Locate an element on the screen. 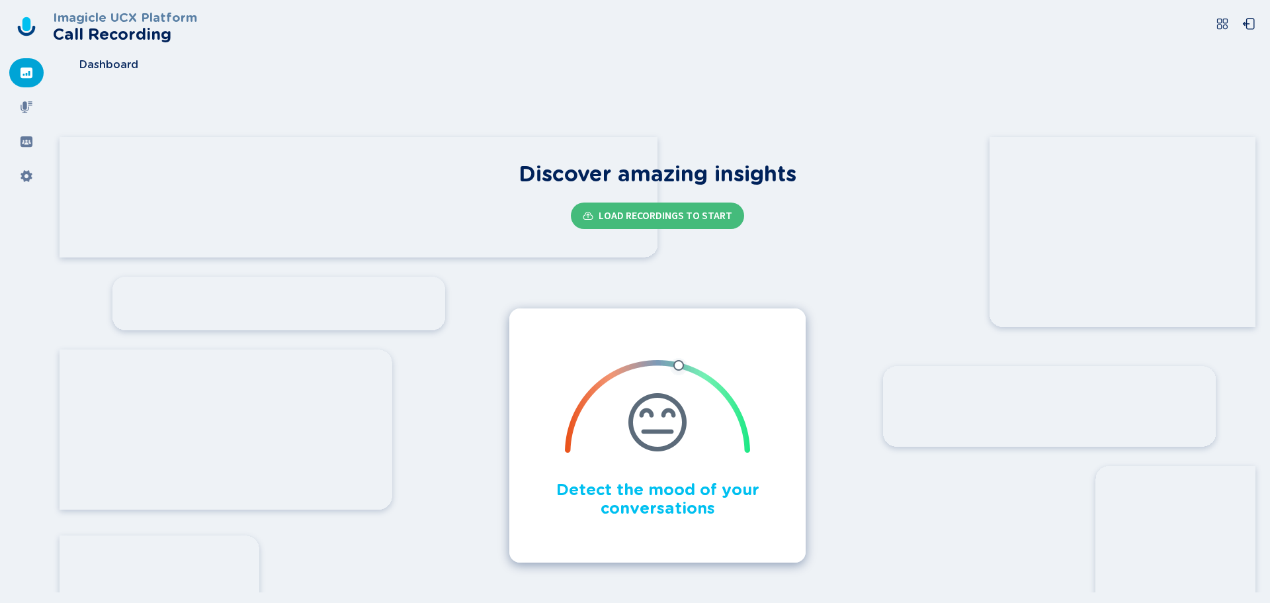 The image size is (1270, 603). div: Dashboard is located at coordinates (26, 73).